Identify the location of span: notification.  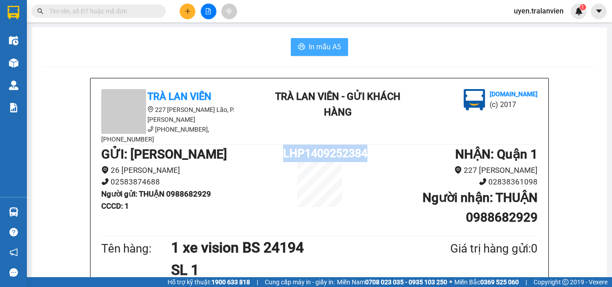
(13, 252).